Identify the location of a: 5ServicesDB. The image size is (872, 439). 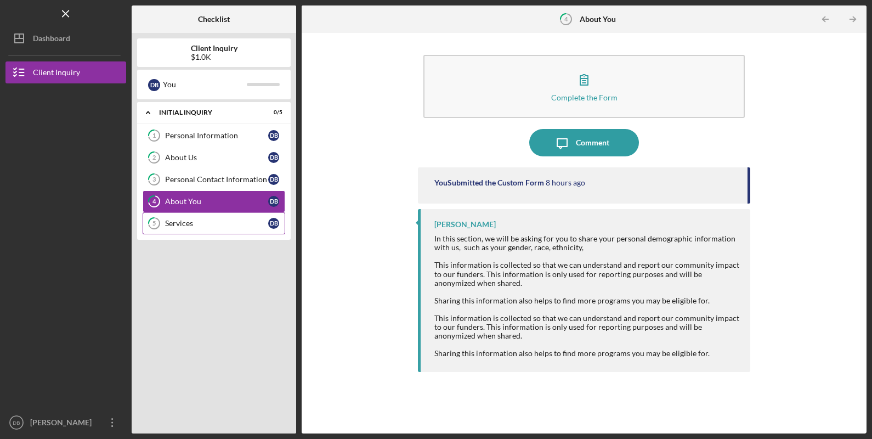
(214, 223).